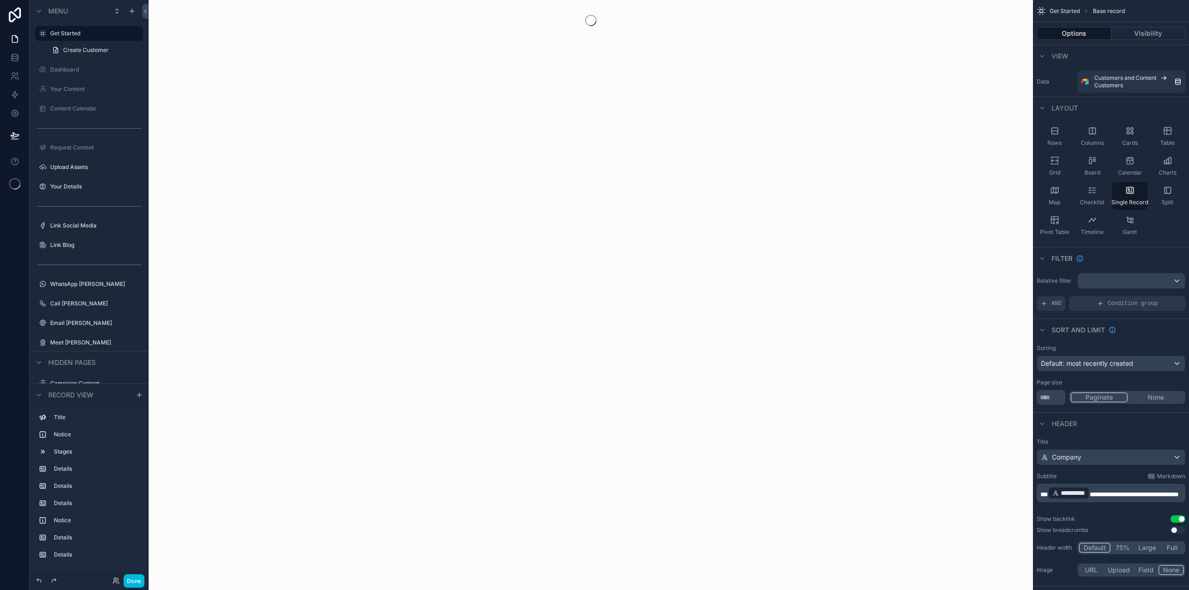  I want to click on button: Default: most recently created, so click(1111, 364).